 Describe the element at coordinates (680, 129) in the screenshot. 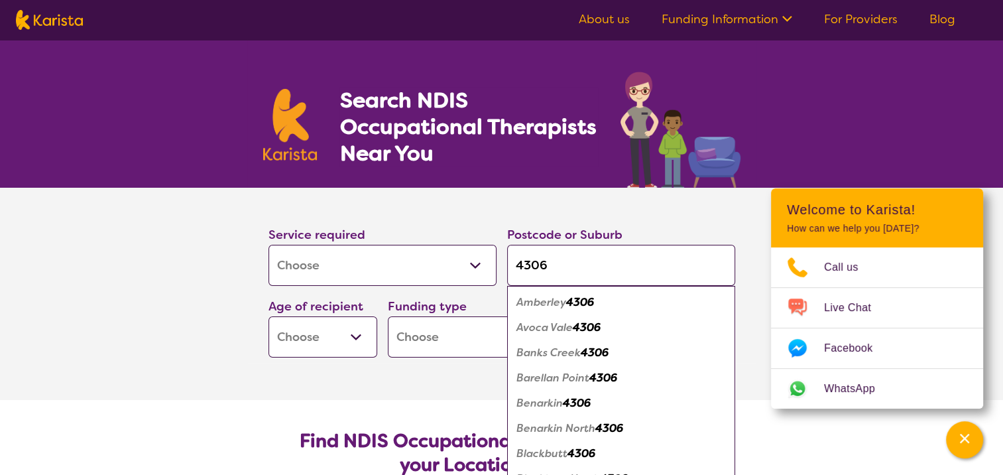

I see `img: occupational-therapy` at that location.